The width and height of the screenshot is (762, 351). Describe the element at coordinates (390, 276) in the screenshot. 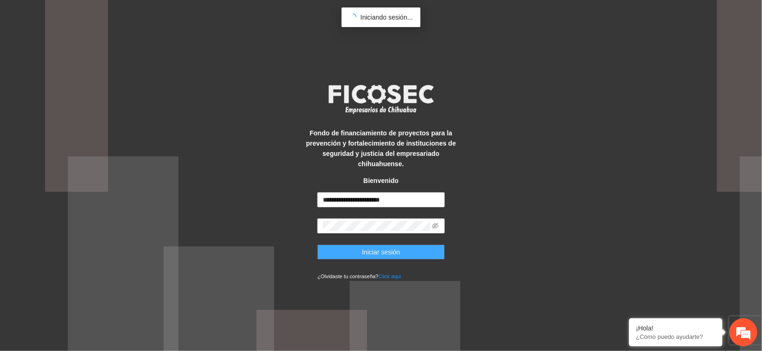

I see `a: Click aqui` at that location.